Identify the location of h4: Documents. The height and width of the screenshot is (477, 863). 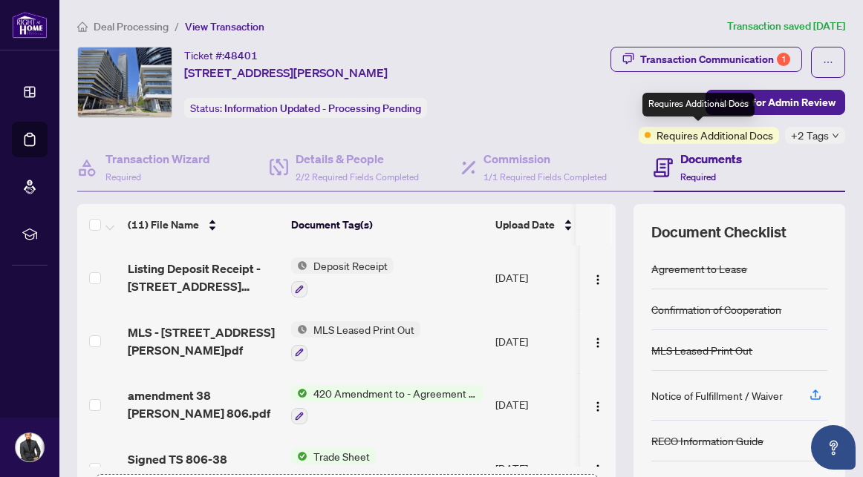
(711, 159).